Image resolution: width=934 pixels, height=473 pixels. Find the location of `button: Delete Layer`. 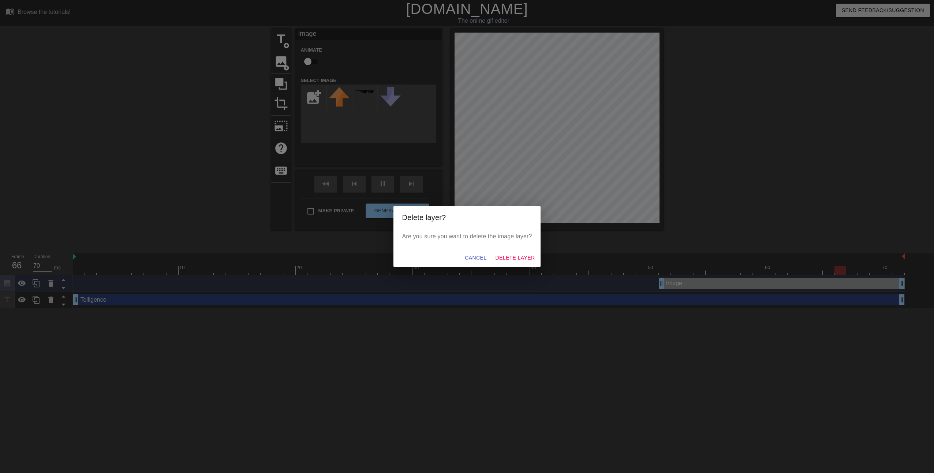

button: Delete Layer is located at coordinates (515, 258).